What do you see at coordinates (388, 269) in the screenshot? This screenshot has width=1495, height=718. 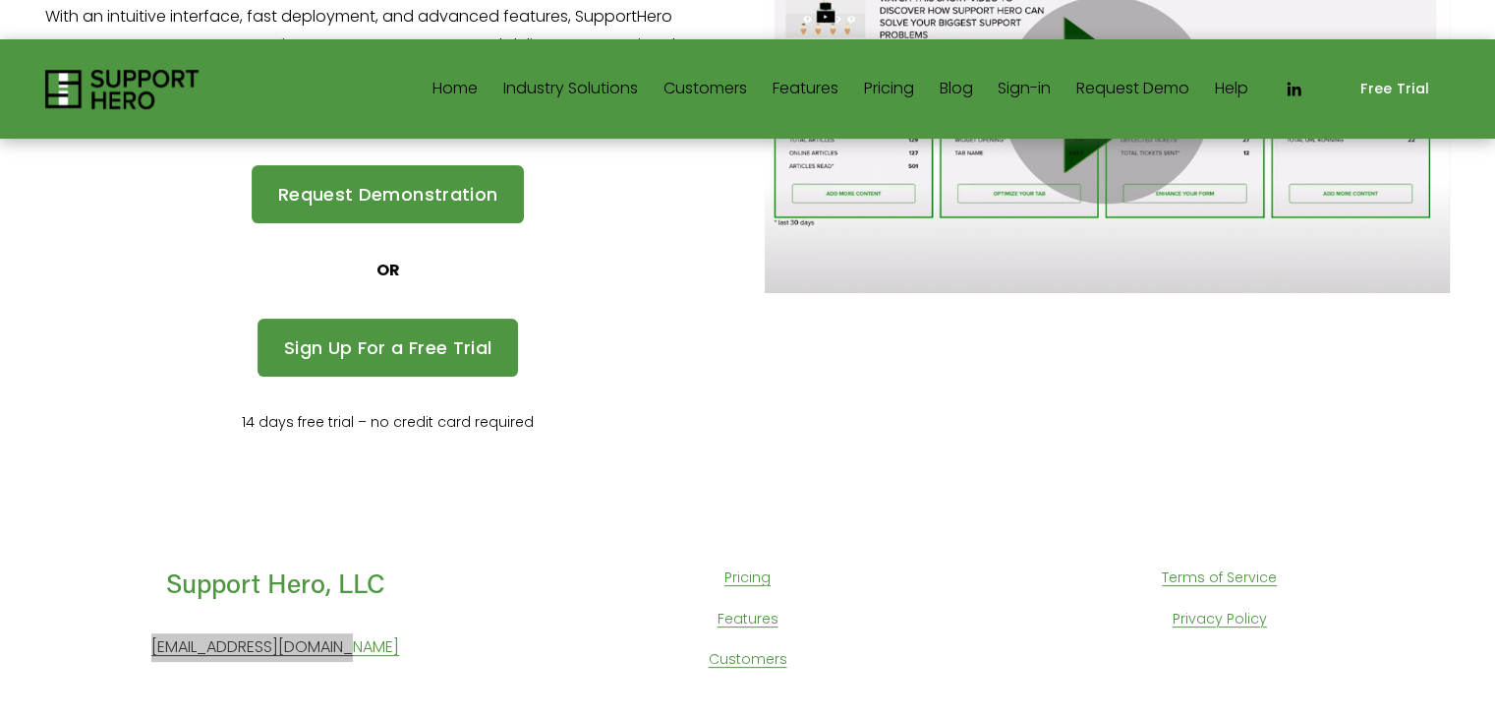 I see `strong: OR` at bounding box center [388, 269].